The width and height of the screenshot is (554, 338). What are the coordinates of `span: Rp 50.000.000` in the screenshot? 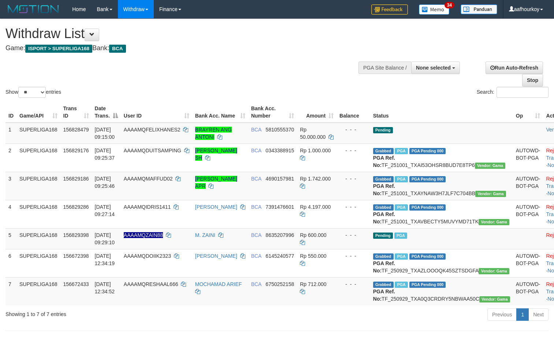 It's located at (313, 133).